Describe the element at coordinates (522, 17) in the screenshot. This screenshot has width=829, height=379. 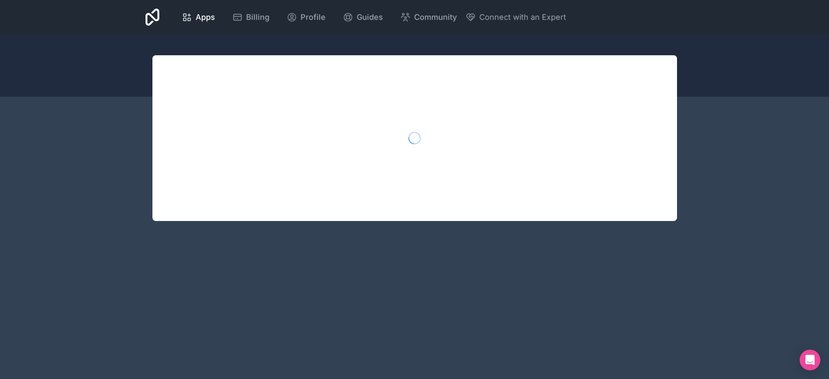
I see `span: Connect with an Expert` at that location.